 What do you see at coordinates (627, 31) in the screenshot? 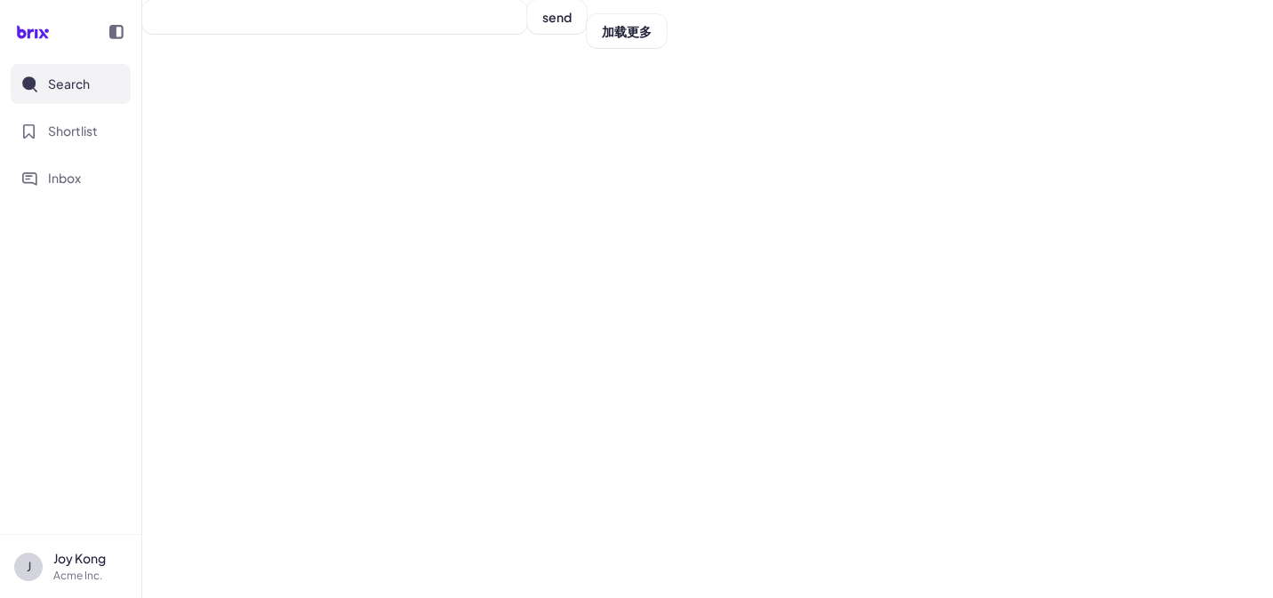
I see `button: 加载更多` at bounding box center [627, 31].